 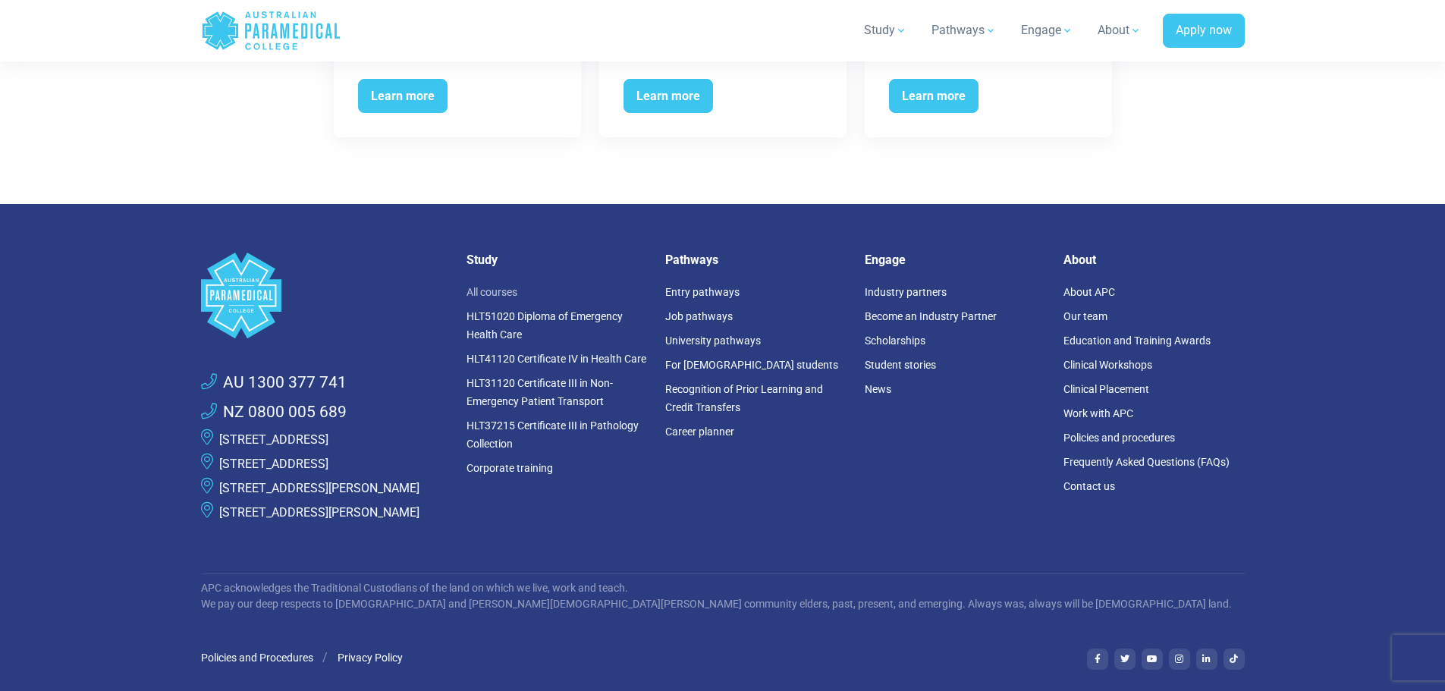 I want to click on a: Student stories, so click(x=900, y=365).